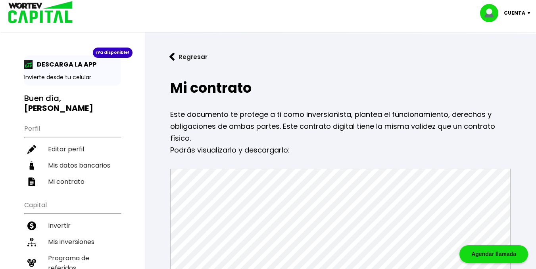 The width and height of the screenshot is (536, 269). What do you see at coordinates (172, 57) in the screenshot?
I see `img: flecha izquierda` at bounding box center [172, 57].